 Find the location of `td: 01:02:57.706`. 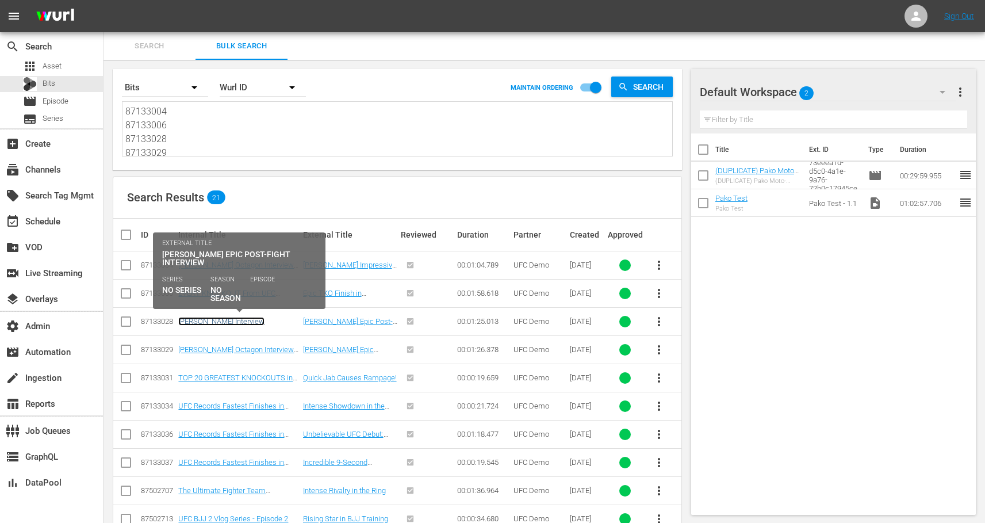

td: 01:02:57.706 is located at coordinates (927, 203).